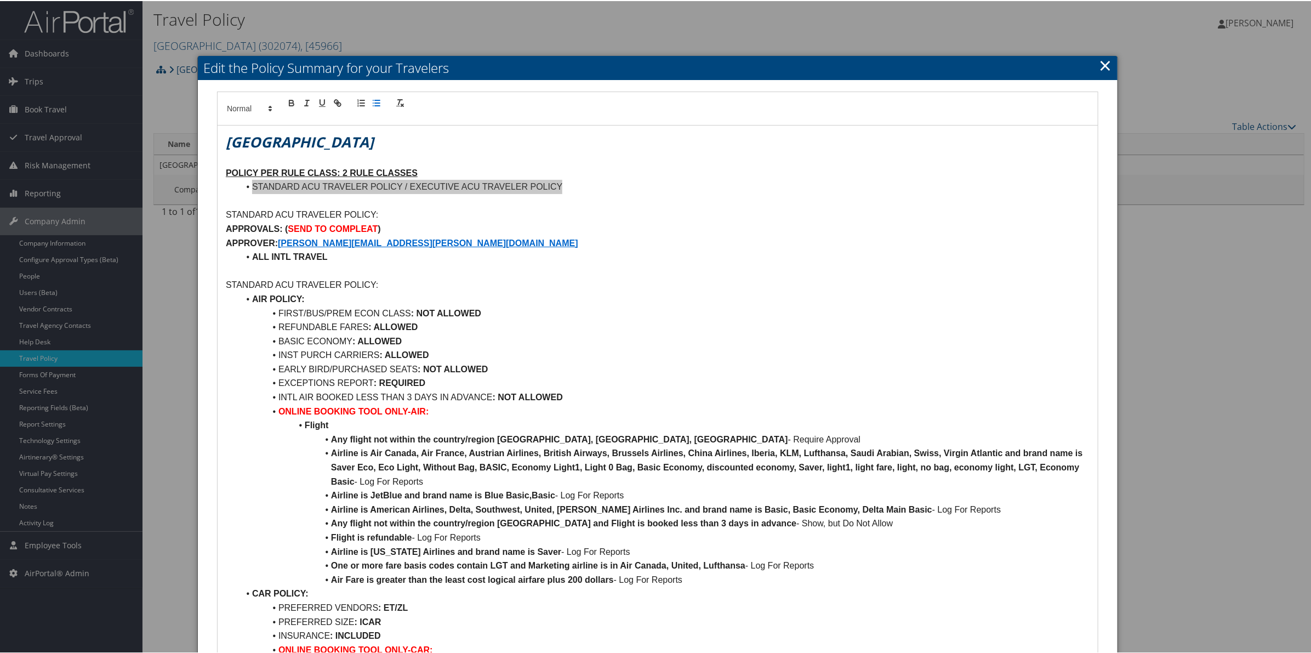 The height and width of the screenshot is (653, 1311). What do you see at coordinates (473, 578) in the screenshot?
I see `strong: Air Fare is greater than the least cost logical airfare plus 200 dollars` at bounding box center [473, 578].